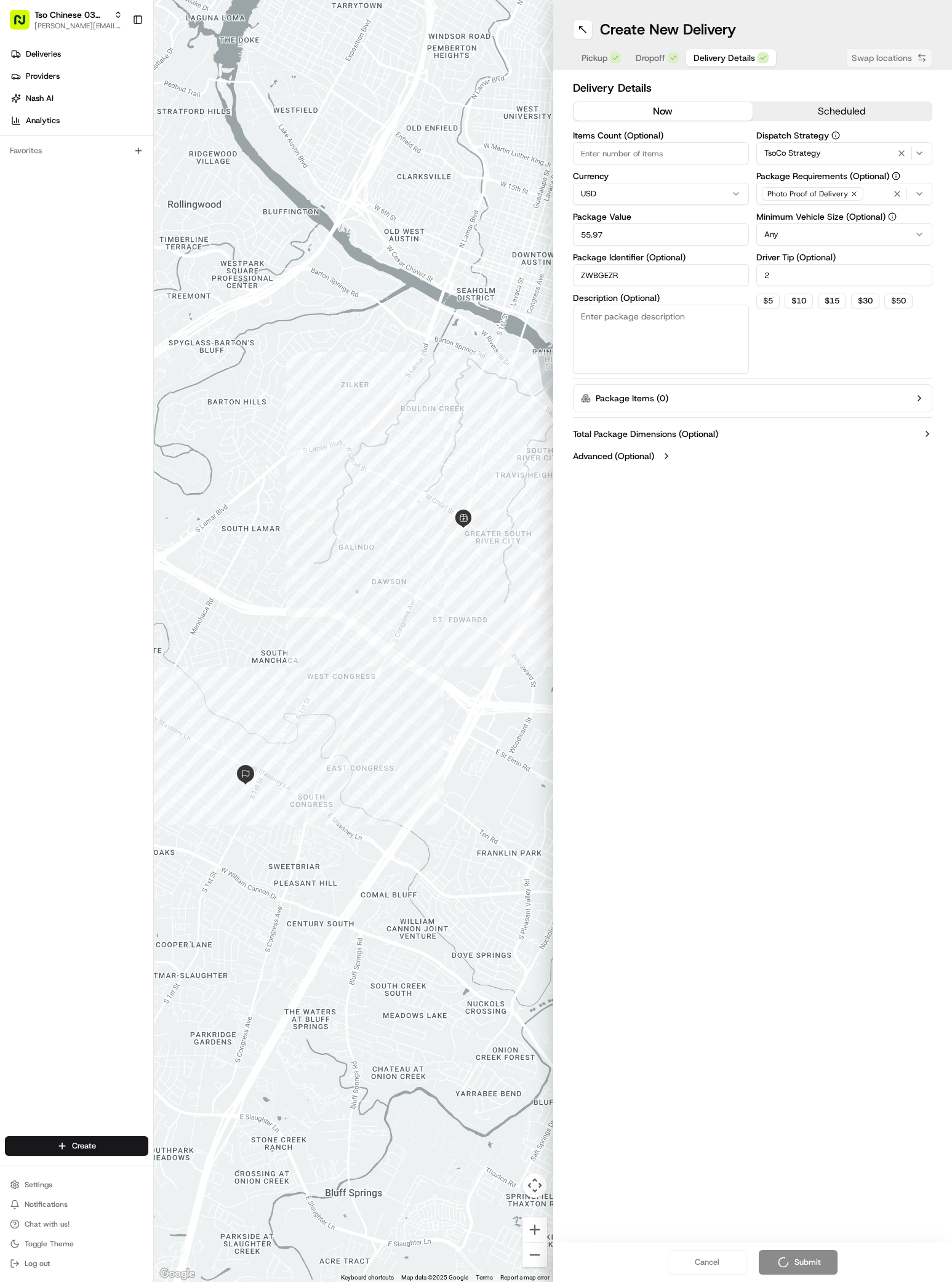  Describe the element at coordinates (614, 456) in the screenshot. I see `label: Advanced (Optional)` at that location.